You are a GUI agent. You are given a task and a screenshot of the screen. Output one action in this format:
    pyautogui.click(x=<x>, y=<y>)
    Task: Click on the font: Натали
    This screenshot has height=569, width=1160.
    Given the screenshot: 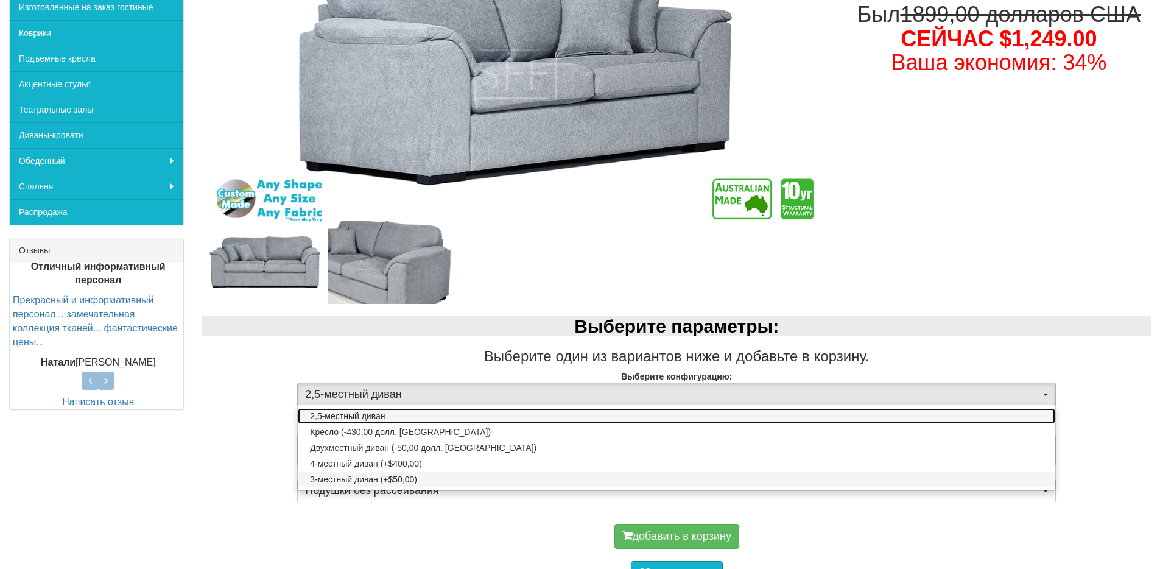 What is the action you would take?
    pyautogui.click(x=58, y=362)
    